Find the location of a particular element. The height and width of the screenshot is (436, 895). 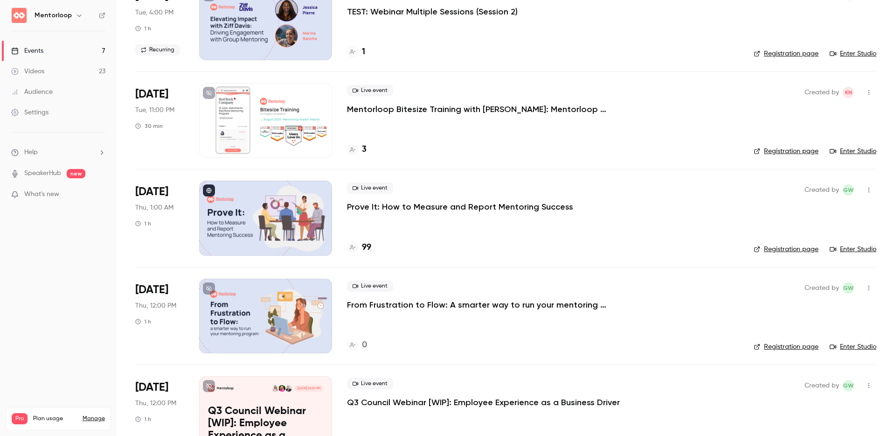

a: 3 is located at coordinates (357, 149).